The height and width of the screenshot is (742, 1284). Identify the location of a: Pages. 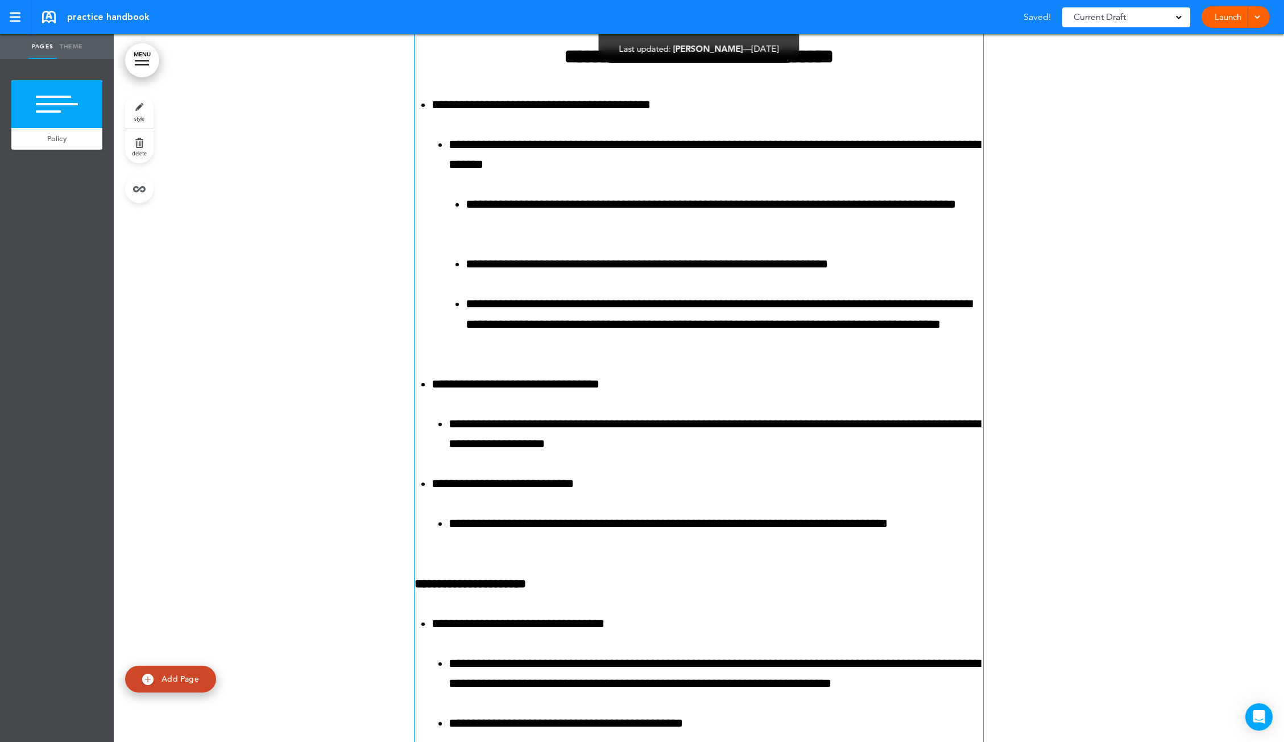
(43, 47).